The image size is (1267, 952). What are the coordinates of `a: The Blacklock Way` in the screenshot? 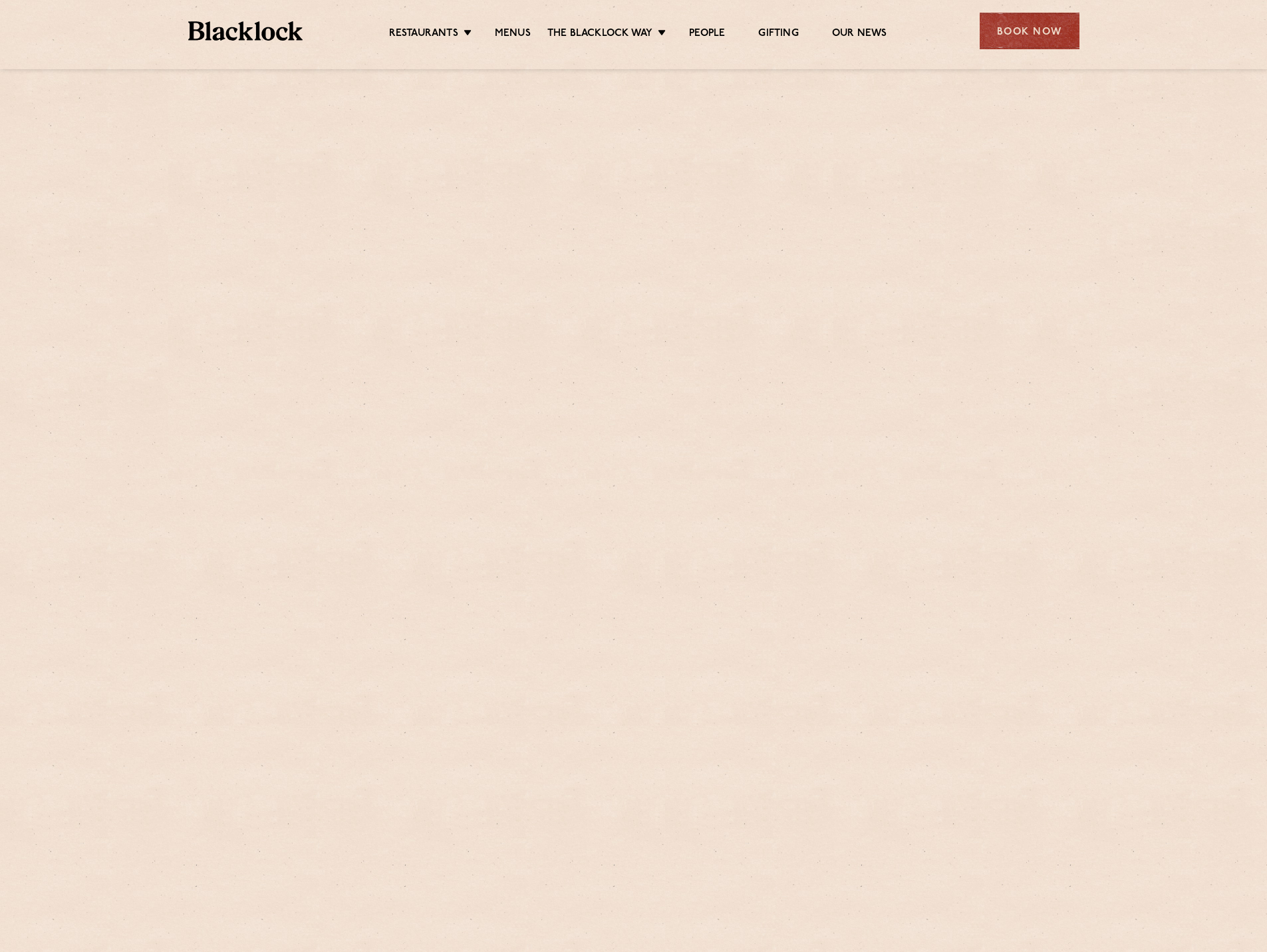 It's located at (600, 34).